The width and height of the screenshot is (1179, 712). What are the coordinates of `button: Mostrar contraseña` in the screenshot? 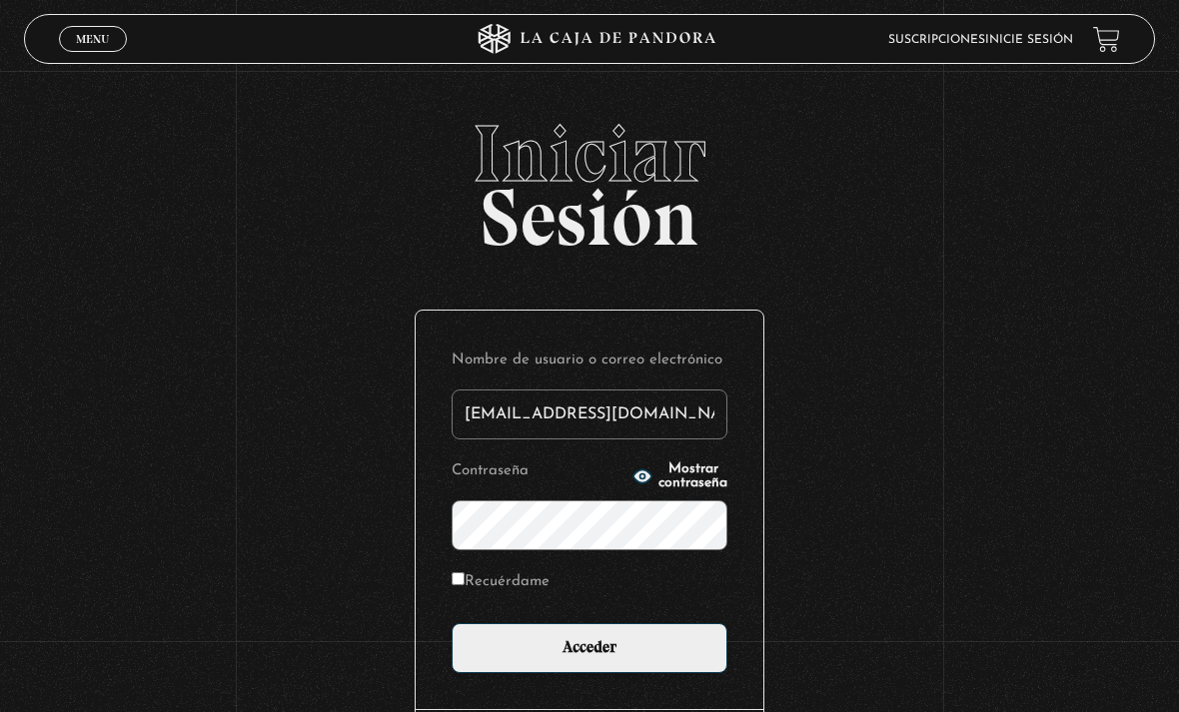 It's located at (679, 477).